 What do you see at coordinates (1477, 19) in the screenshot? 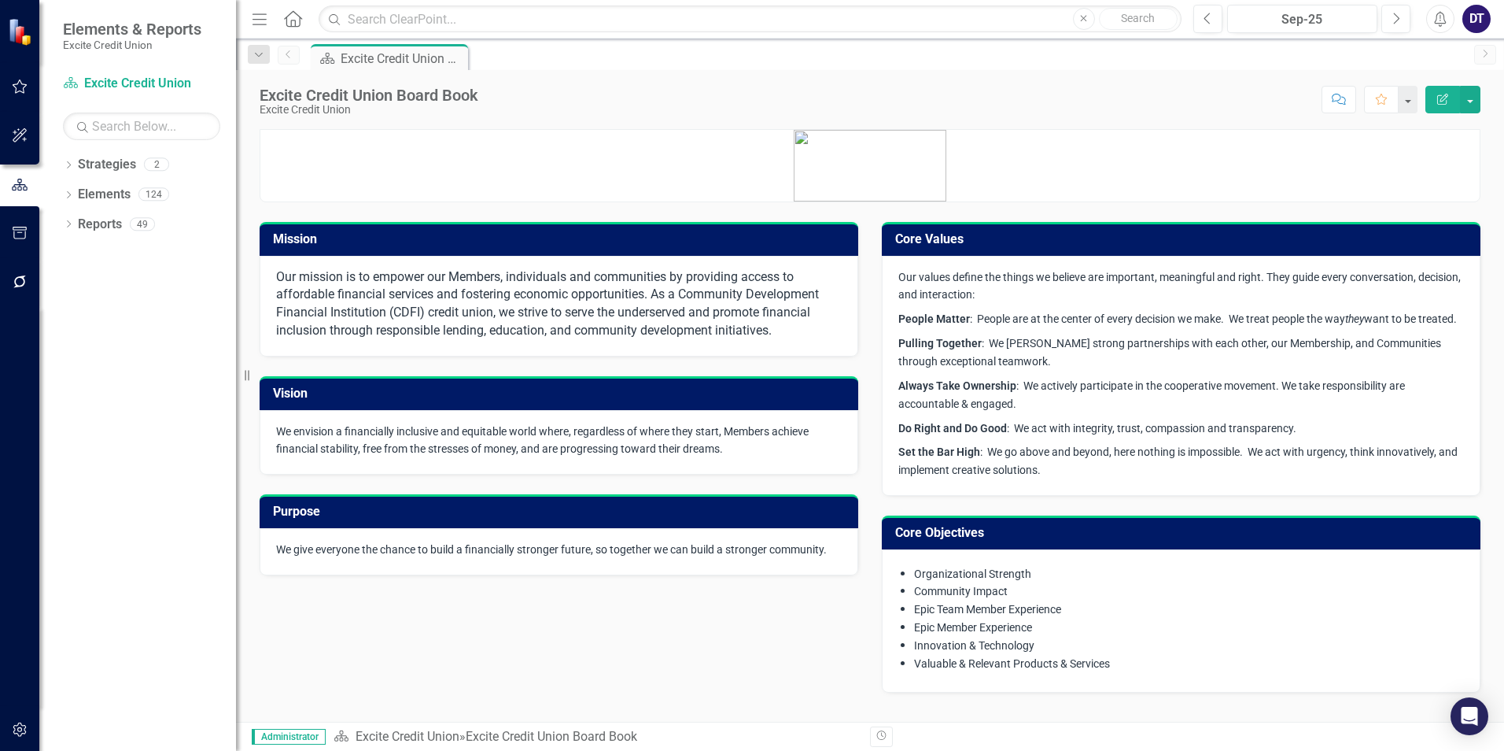
I see `button: DT` at bounding box center [1477, 19].